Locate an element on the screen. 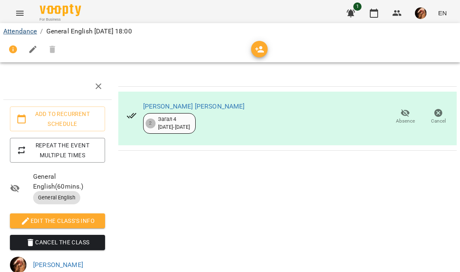  button: Cancel the class is located at coordinates (57, 243).